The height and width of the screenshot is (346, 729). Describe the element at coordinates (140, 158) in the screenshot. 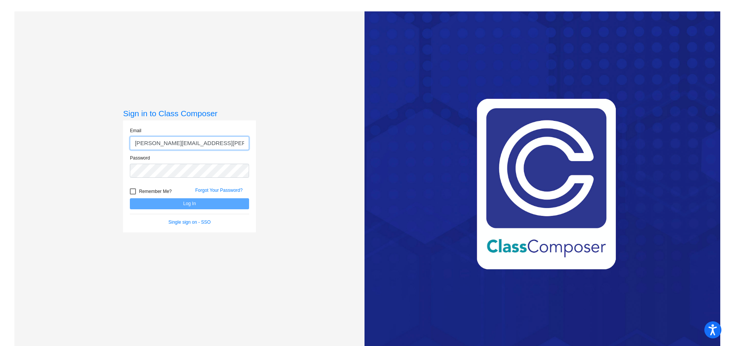

I see `label: Password` at that location.